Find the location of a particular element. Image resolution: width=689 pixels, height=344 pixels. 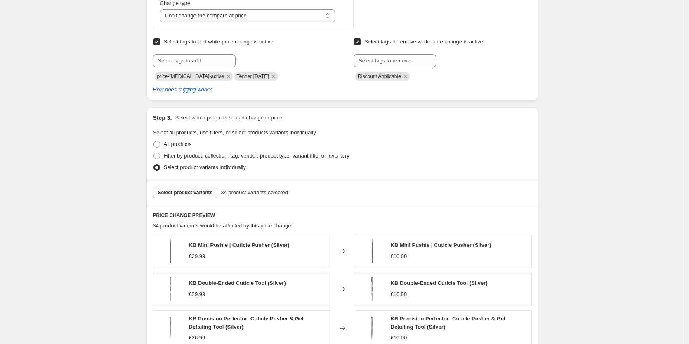

span: price-change-job-active is located at coordinates (191, 76).